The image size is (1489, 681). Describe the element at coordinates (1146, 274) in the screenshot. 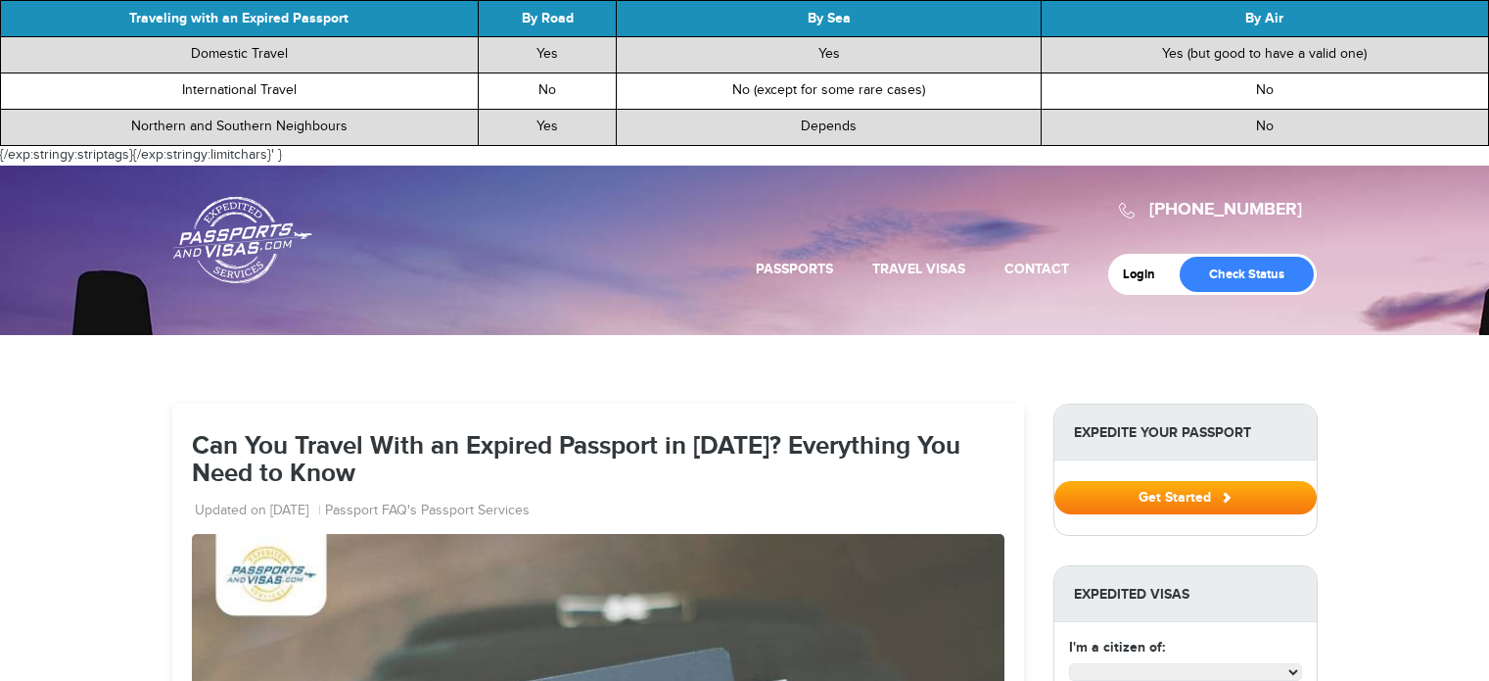

I see `a: Login` at that location.